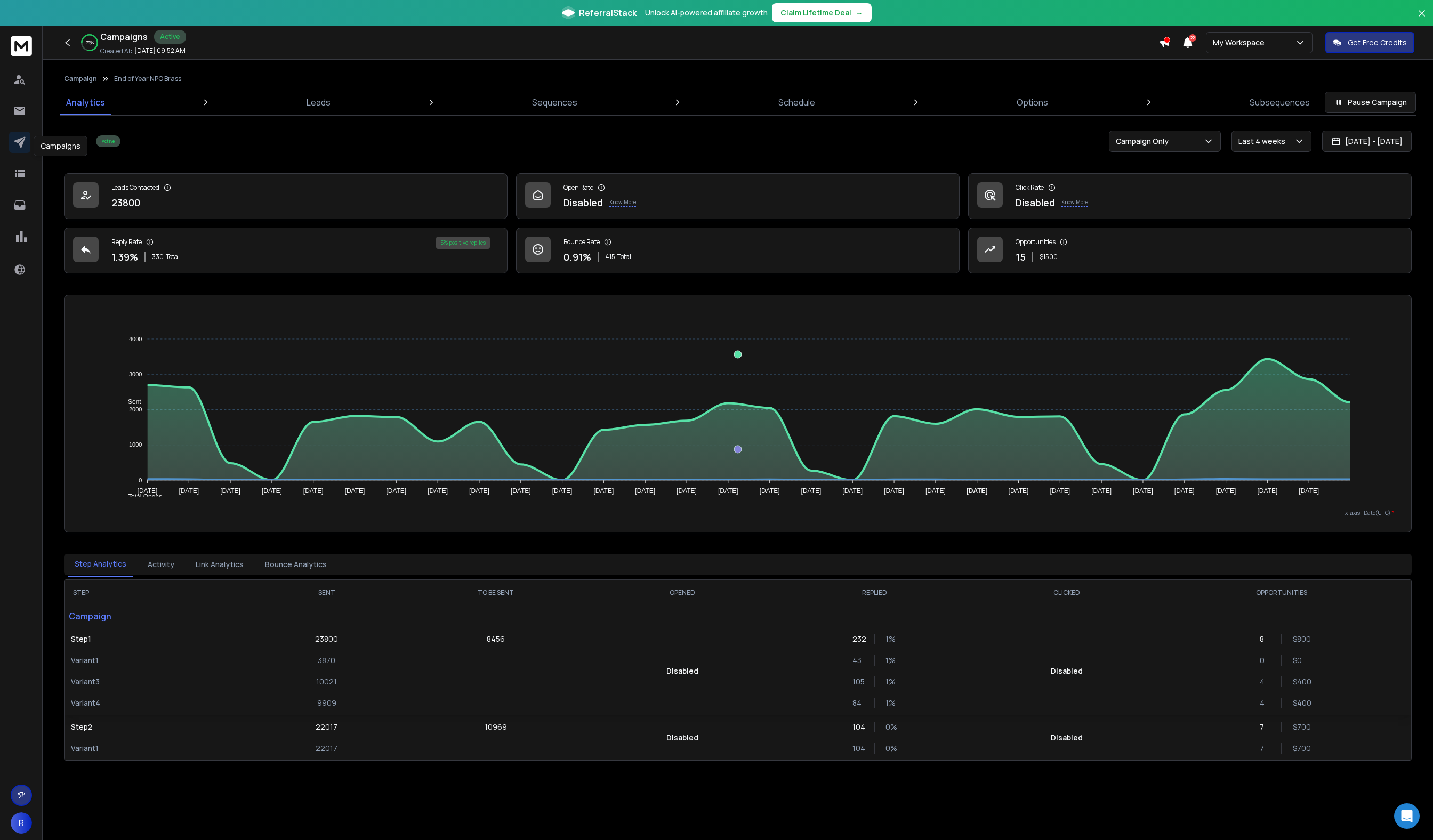 Image resolution: width=1433 pixels, height=840 pixels. I want to click on p: 0, so click(1265, 660).